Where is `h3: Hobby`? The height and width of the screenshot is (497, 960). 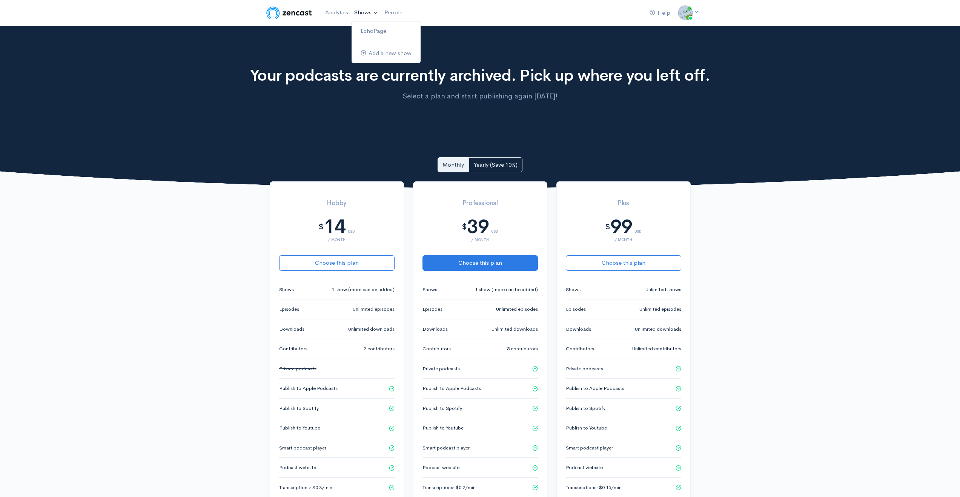 h3: Hobby is located at coordinates (337, 203).